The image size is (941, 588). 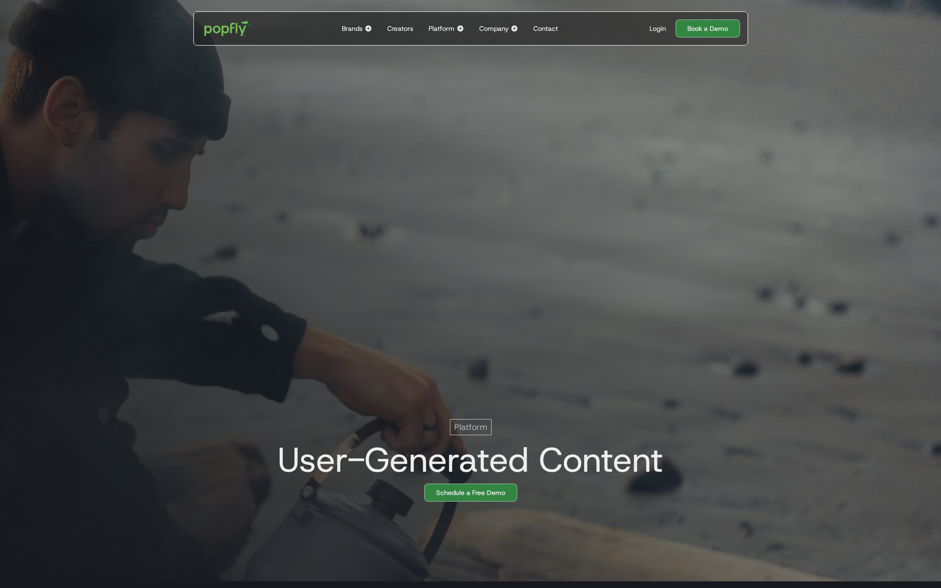 I want to click on div: Company, so click(x=494, y=28).